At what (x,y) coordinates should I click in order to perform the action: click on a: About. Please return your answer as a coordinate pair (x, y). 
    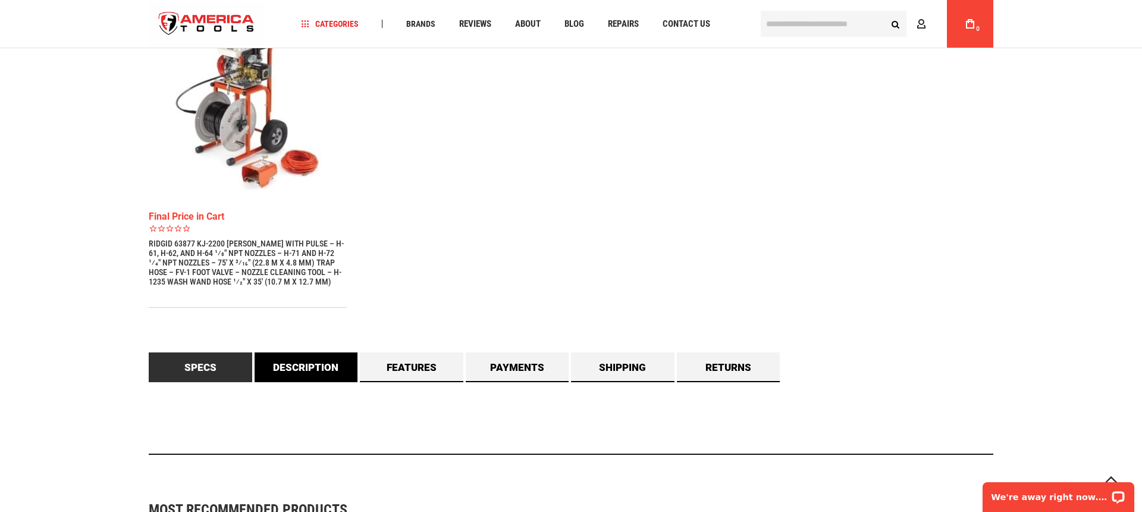
    Looking at the image, I should click on (528, 24).